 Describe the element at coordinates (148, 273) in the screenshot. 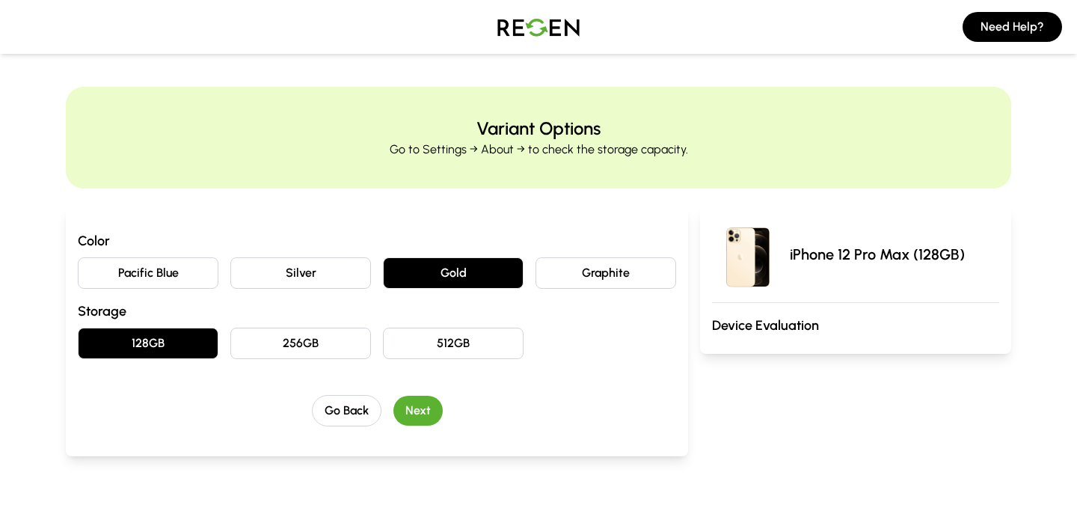

I see `button: Pacific Blue` at that location.